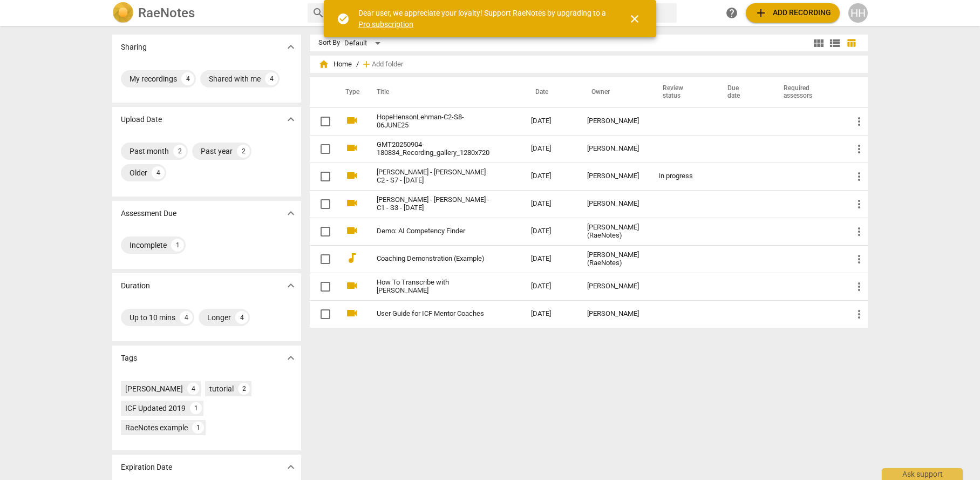 The width and height of the screenshot is (980, 480). I want to click on th: Required assessors, so click(807, 92).